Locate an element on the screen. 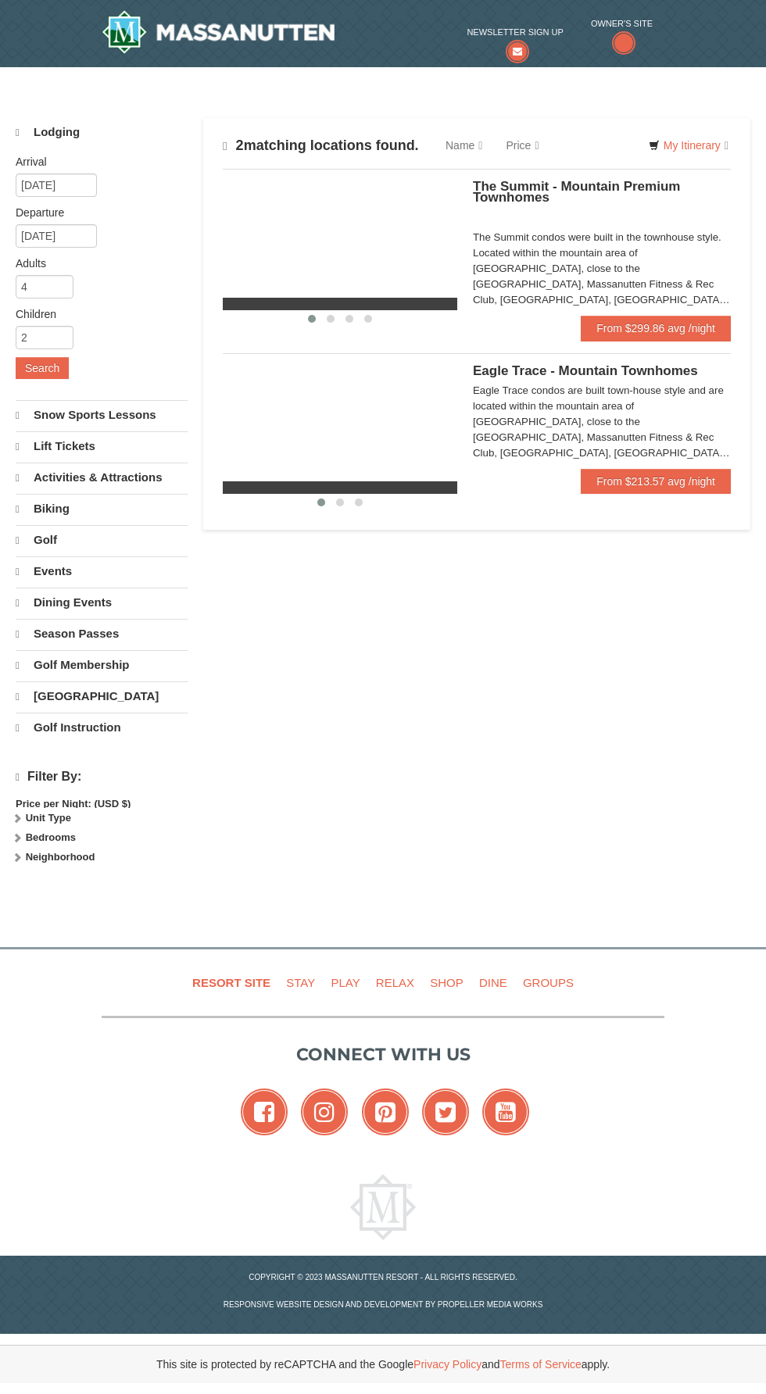 The image size is (766, 1394). a: Biking is located at coordinates (102, 509).